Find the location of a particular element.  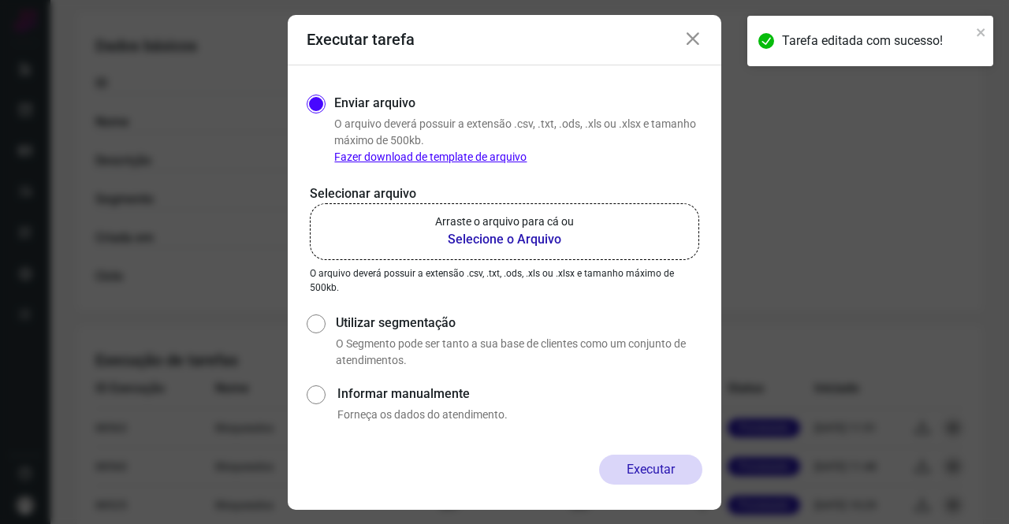

h3: Executar tarefa is located at coordinates (360, 39).